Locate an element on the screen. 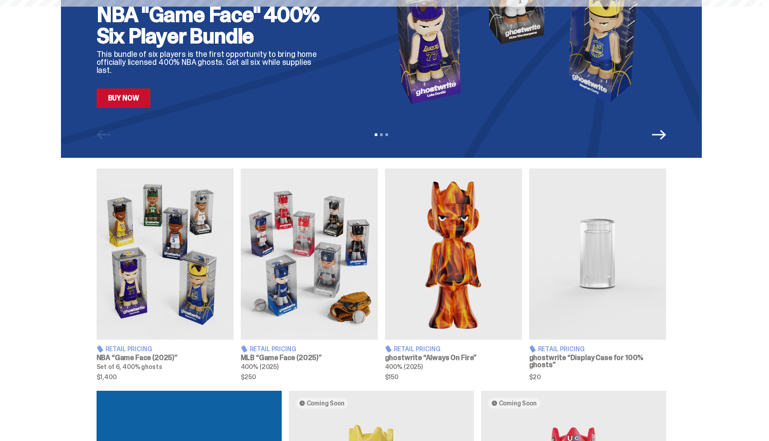  button: View slide 3 is located at coordinates (387, 135).